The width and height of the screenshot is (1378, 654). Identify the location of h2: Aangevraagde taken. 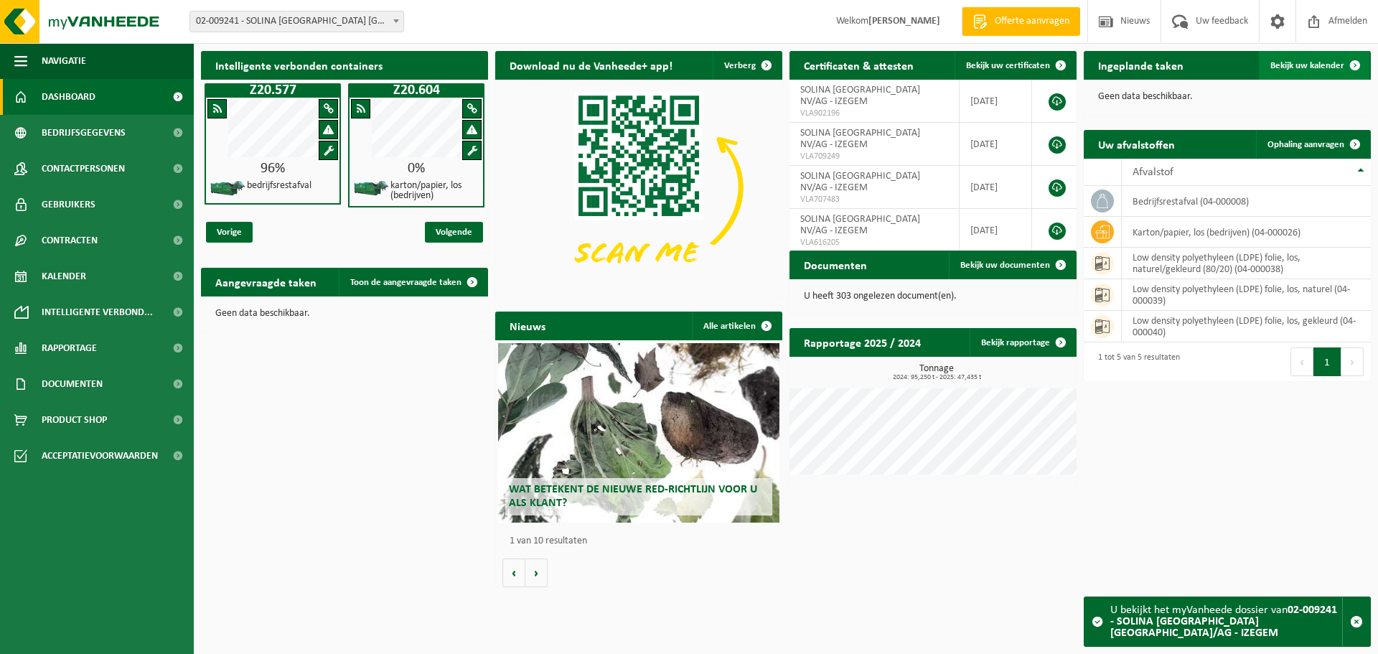
(266, 281).